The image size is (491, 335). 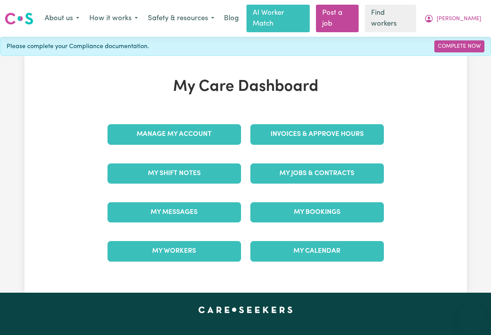 I want to click on a: Manage My Account, so click(x=174, y=134).